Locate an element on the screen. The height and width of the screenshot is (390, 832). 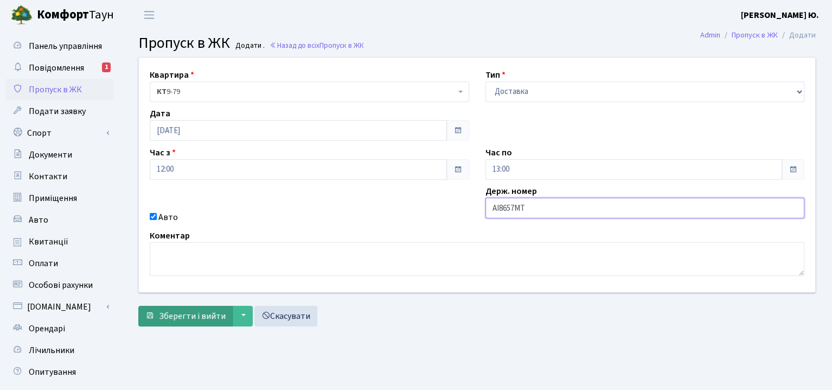
input: AA0001AA is located at coordinates (645, 208).